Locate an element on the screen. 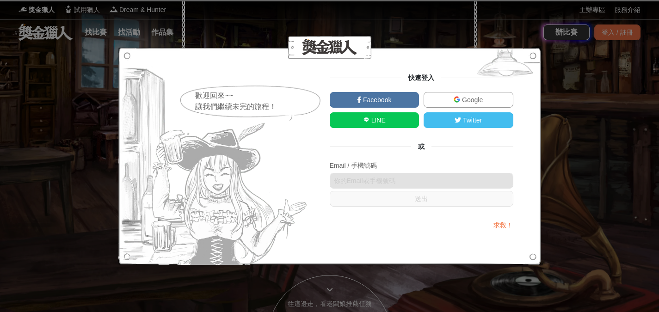 The width and height of the screenshot is (659, 312). a: 求救！ is located at coordinates (503, 225).